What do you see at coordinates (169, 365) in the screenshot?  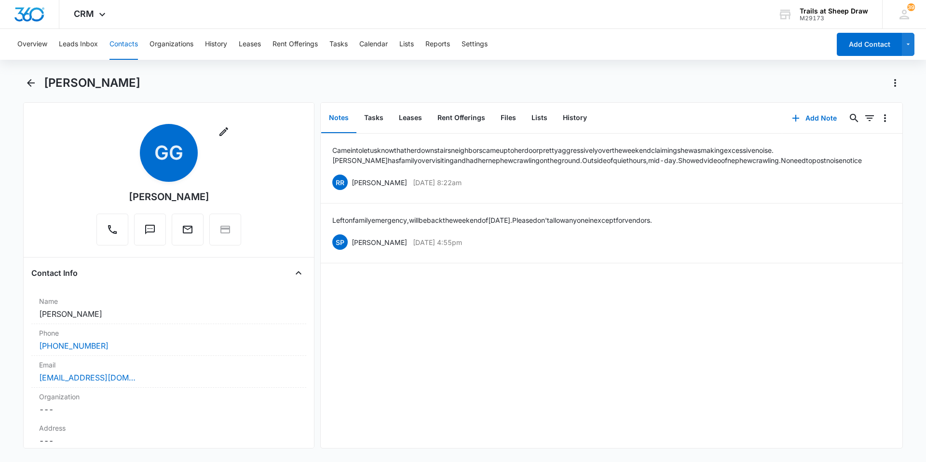 I see `label: Email` at bounding box center [169, 365].